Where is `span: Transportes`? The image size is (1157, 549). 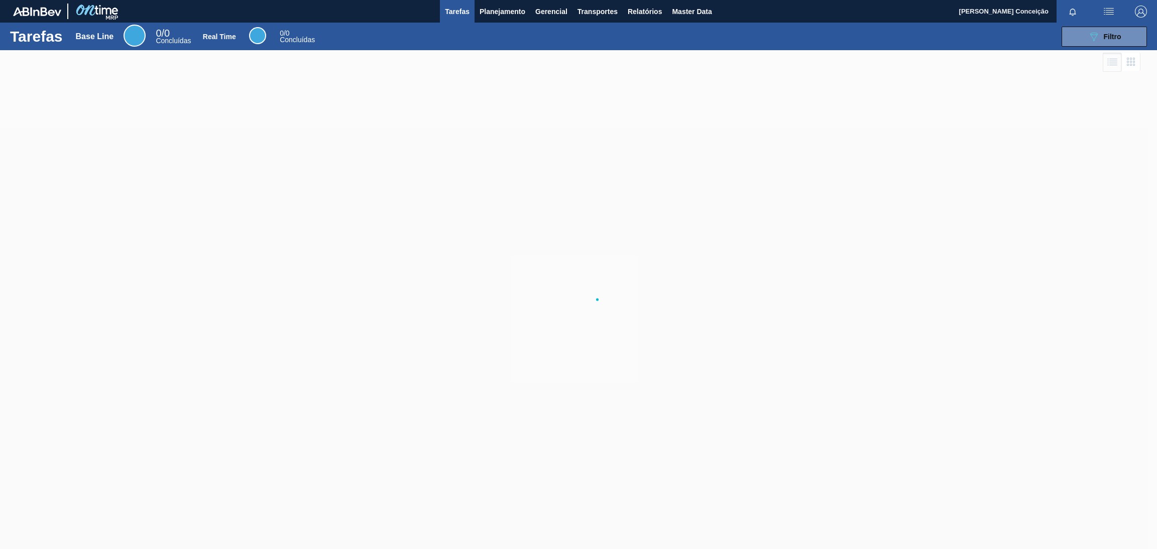 span: Transportes is located at coordinates (598, 12).